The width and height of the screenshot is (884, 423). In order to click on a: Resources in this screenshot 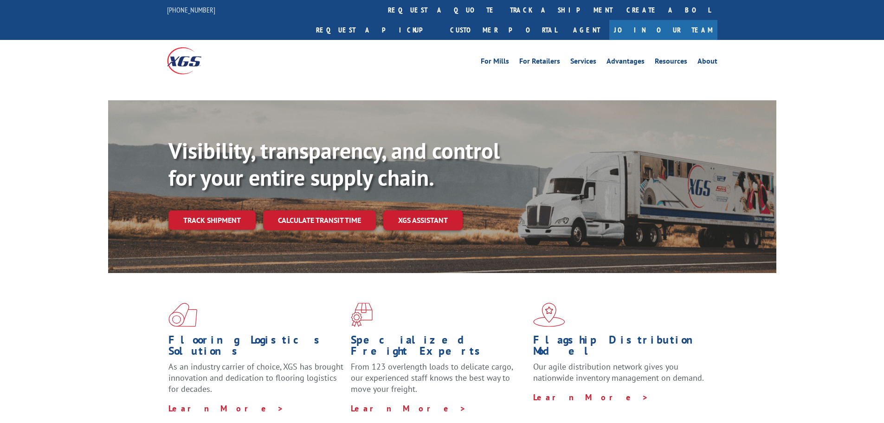, I will do `click(671, 63)`.